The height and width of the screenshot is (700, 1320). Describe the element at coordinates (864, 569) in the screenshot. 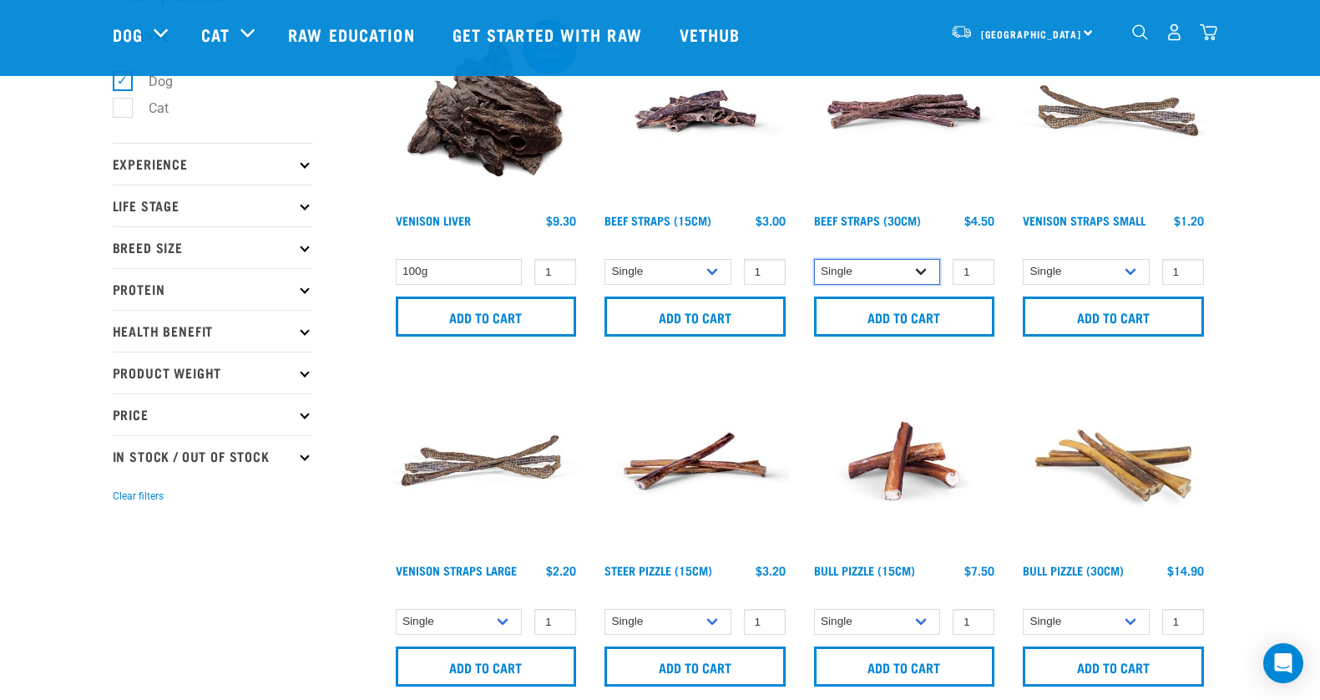

I see `a: Bull Pizzle (15cm)` at that location.